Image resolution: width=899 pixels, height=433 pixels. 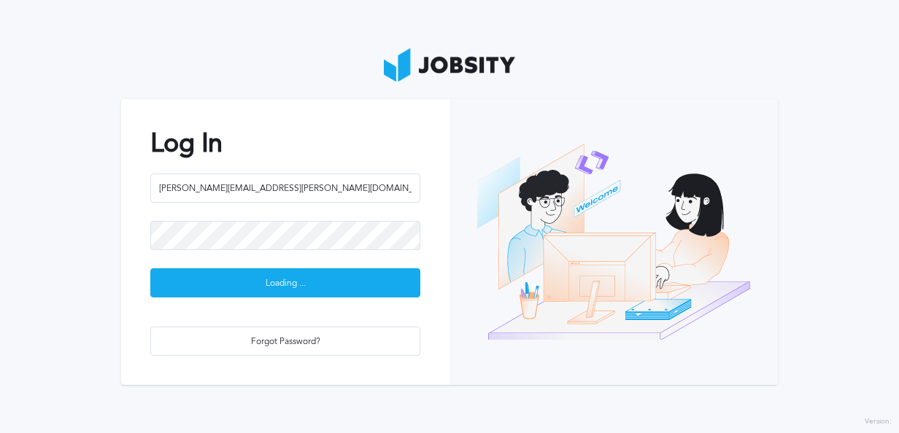 What do you see at coordinates (285, 143) in the screenshot?
I see `h2: Log In` at bounding box center [285, 143].